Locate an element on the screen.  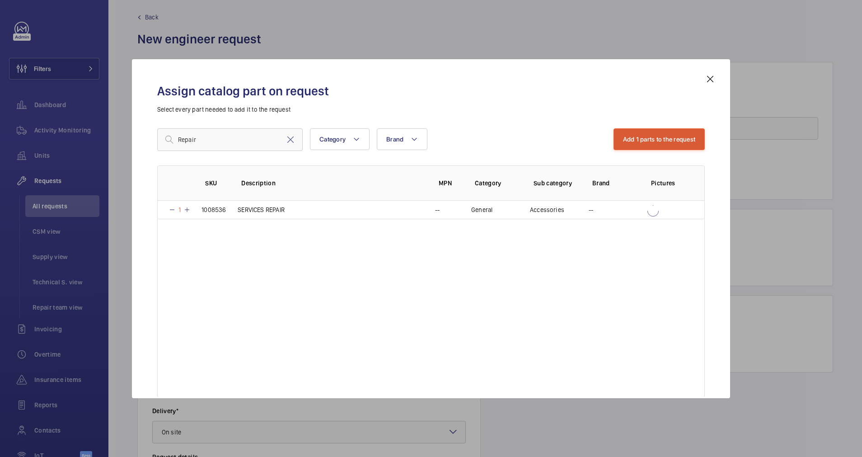
p: SKU is located at coordinates (216, 183).